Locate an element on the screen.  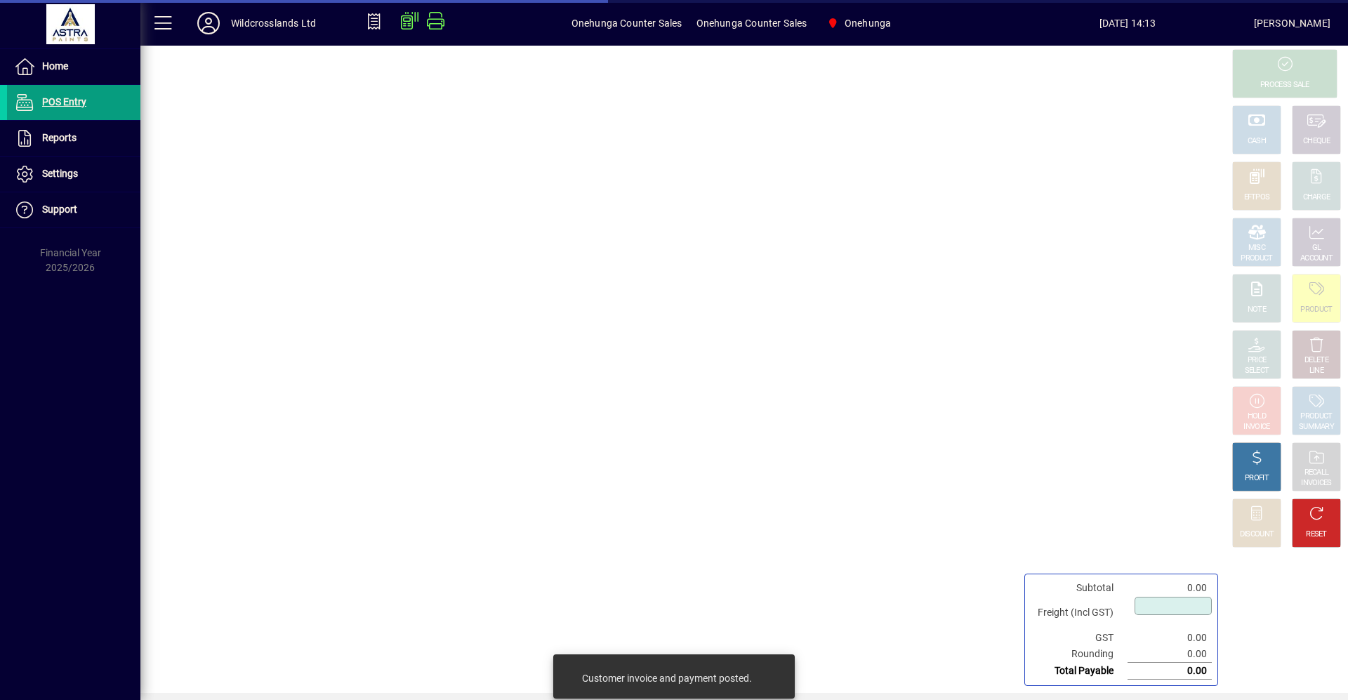
div: INVOICES is located at coordinates (1316, 483).